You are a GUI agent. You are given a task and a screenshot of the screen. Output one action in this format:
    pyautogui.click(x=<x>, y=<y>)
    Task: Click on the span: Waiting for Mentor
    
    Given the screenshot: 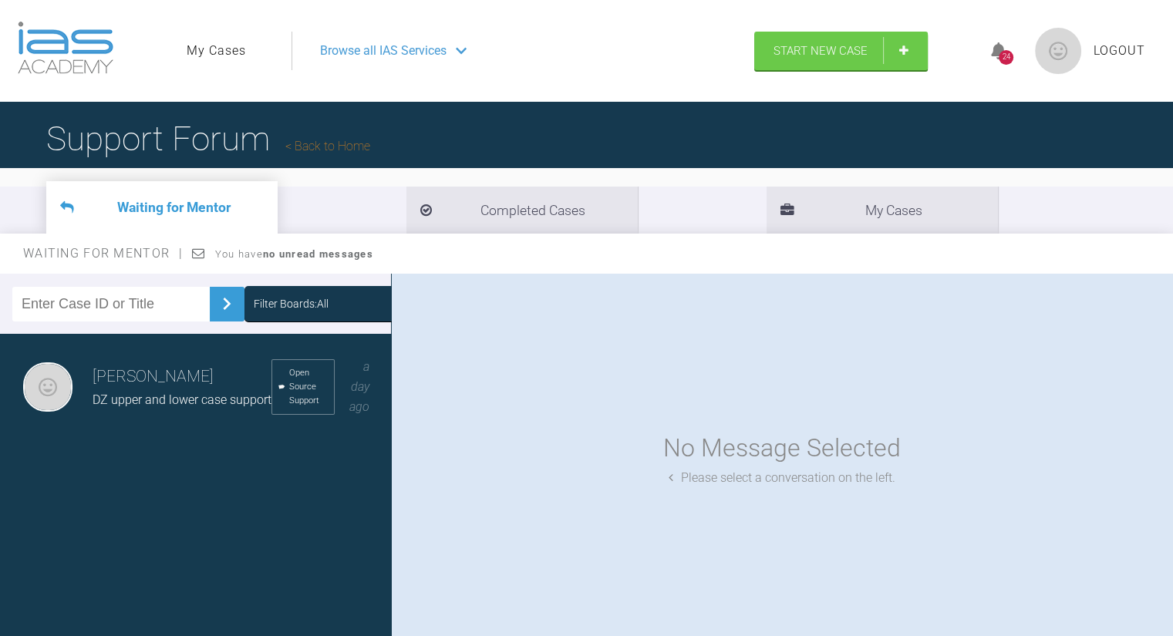 What is the action you would take?
    pyautogui.click(x=103, y=253)
    